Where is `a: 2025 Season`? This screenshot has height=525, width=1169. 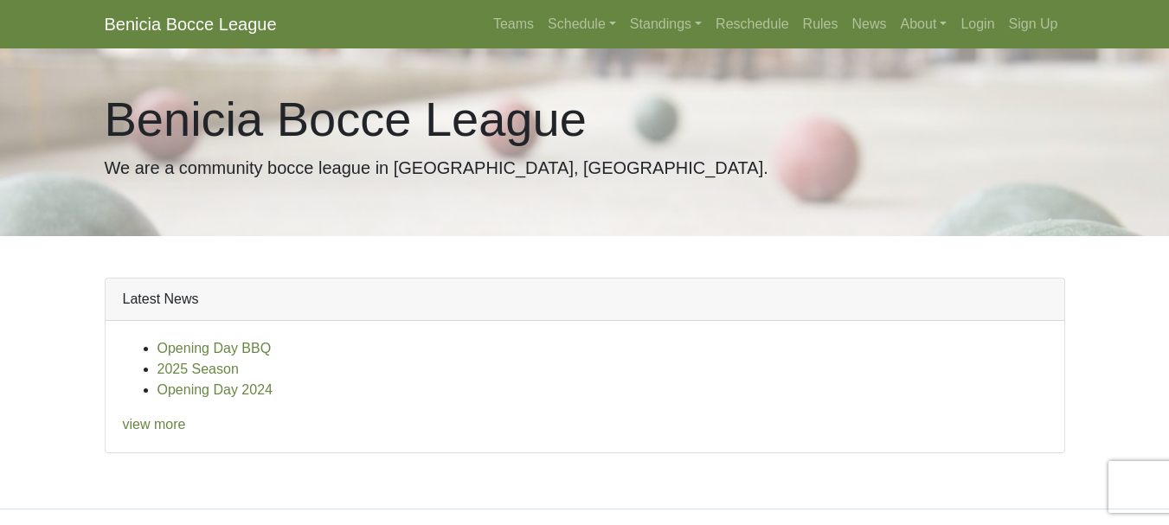
a: 2025 Season is located at coordinates (198, 369).